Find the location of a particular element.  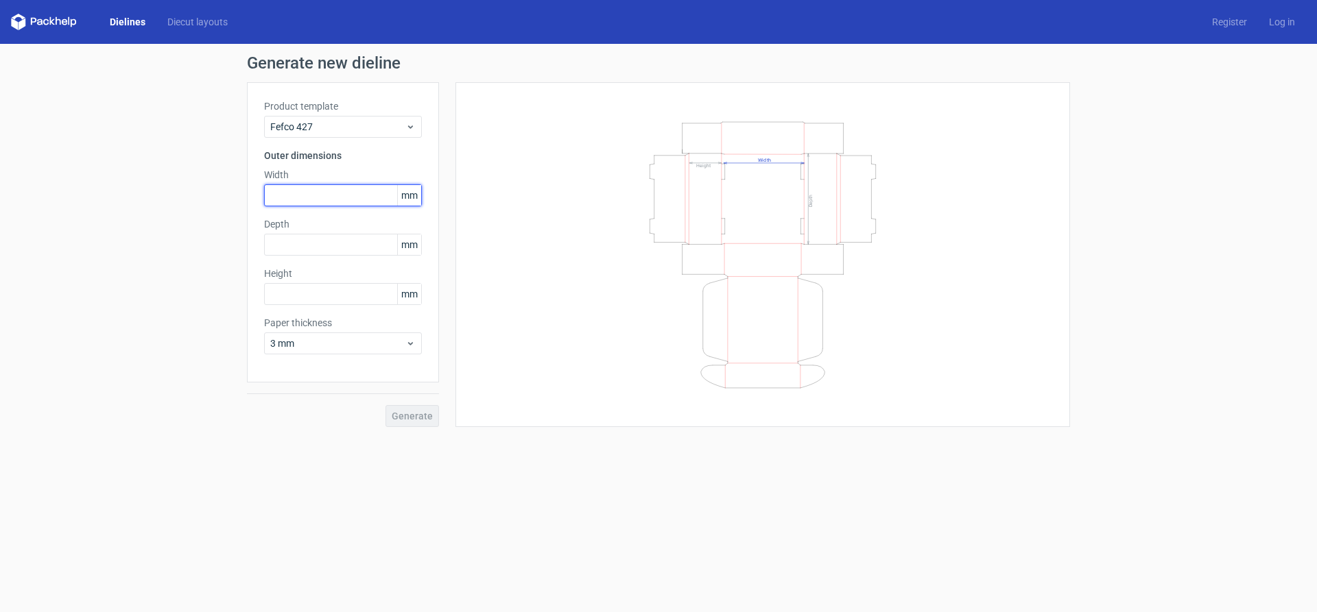

a: Diecut layouts is located at coordinates (198, 22).